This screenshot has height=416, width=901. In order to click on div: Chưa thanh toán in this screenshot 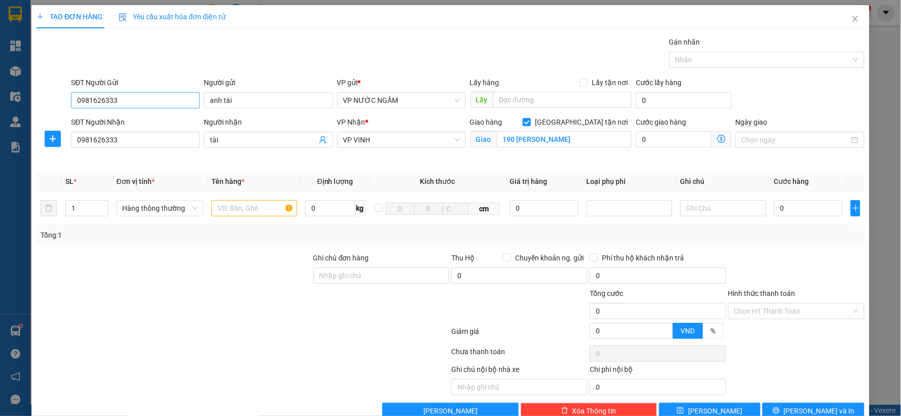, I will do `click(519, 355)`.